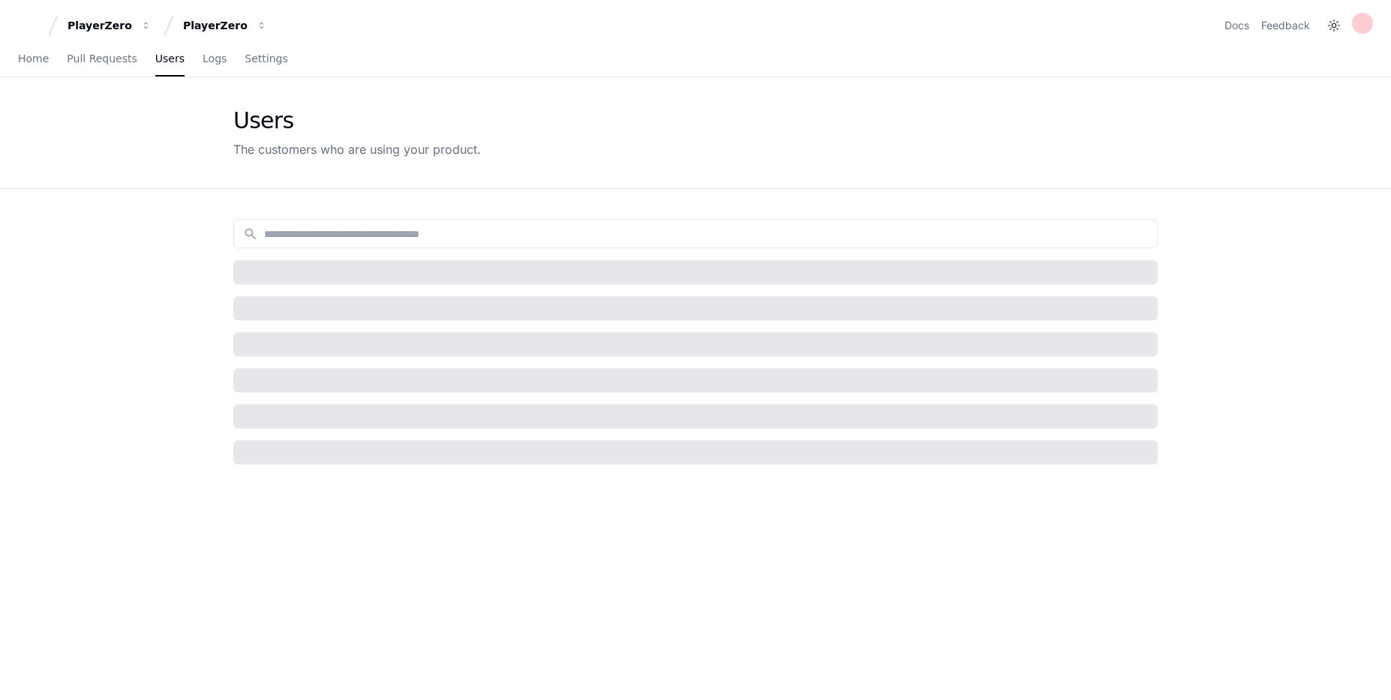 The height and width of the screenshot is (700, 1391). Describe the element at coordinates (1236, 26) in the screenshot. I see `a: Docs` at that location.